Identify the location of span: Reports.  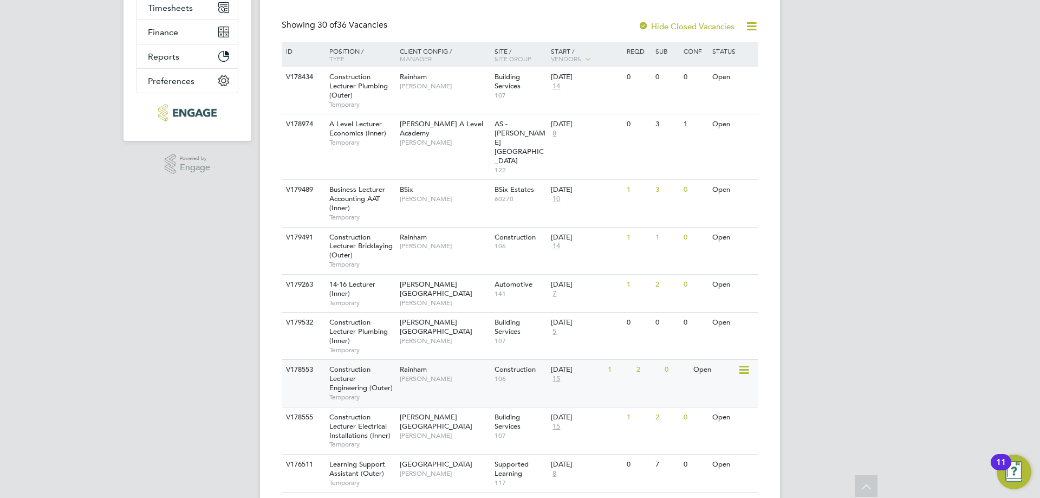
(164, 56).